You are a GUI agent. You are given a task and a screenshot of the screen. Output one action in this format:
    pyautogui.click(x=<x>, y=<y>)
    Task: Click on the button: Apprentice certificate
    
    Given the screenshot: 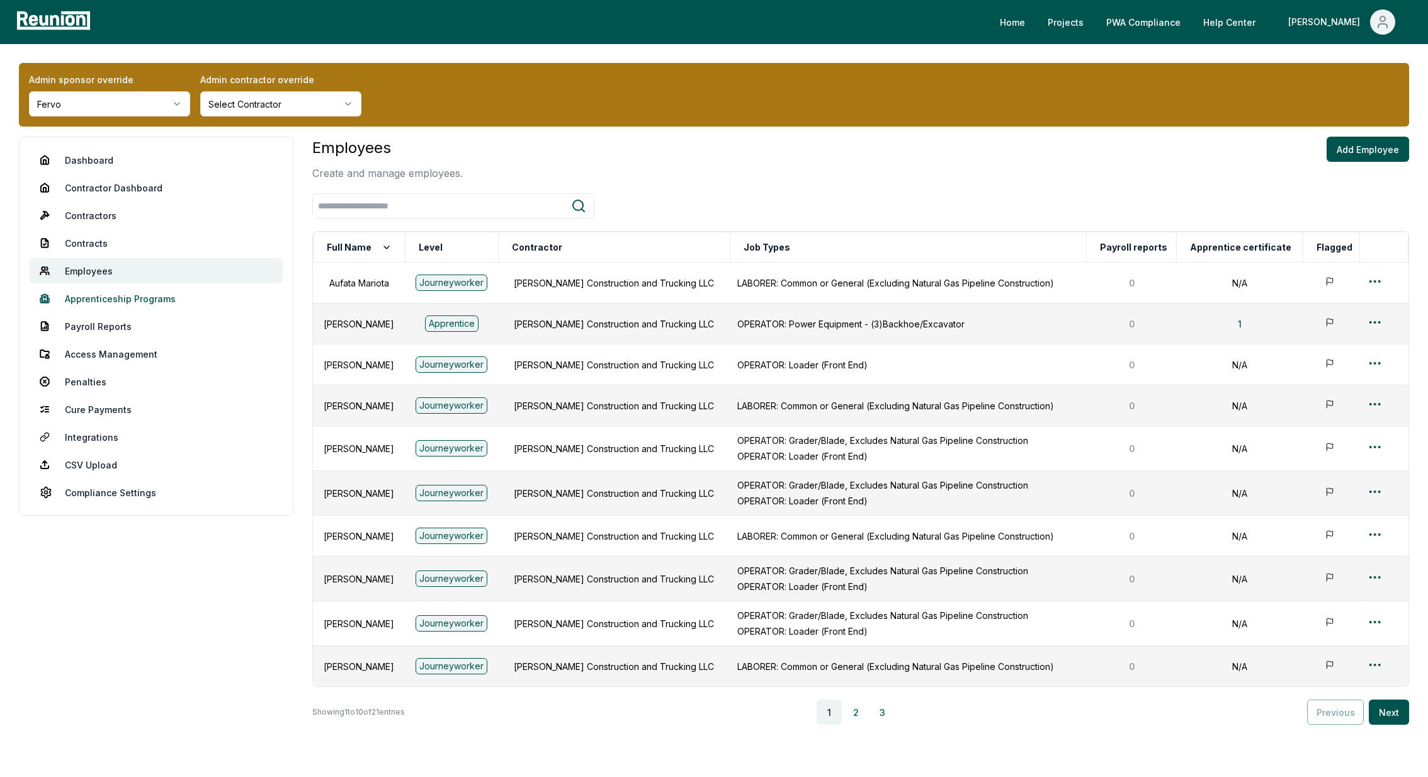 What is the action you would take?
    pyautogui.click(x=1240, y=247)
    